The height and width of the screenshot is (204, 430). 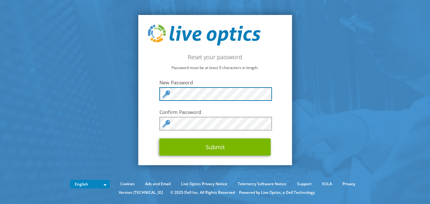 What do you see at coordinates (204, 184) in the screenshot?
I see `a: Live Optics Privacy Notice` at bounding box center [204, 184].